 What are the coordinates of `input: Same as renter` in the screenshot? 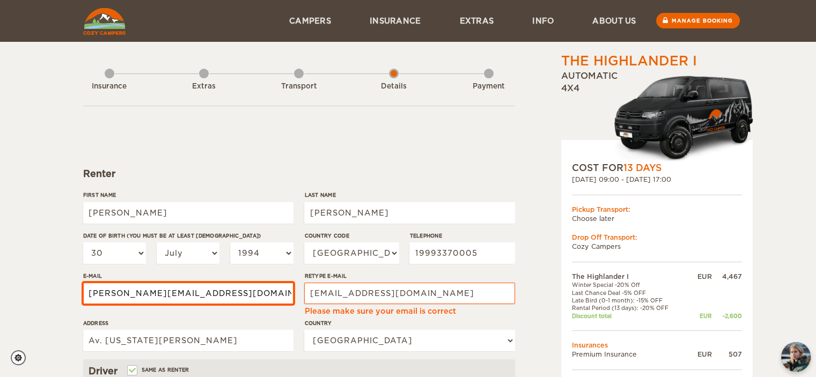 It's located at (131, 371).